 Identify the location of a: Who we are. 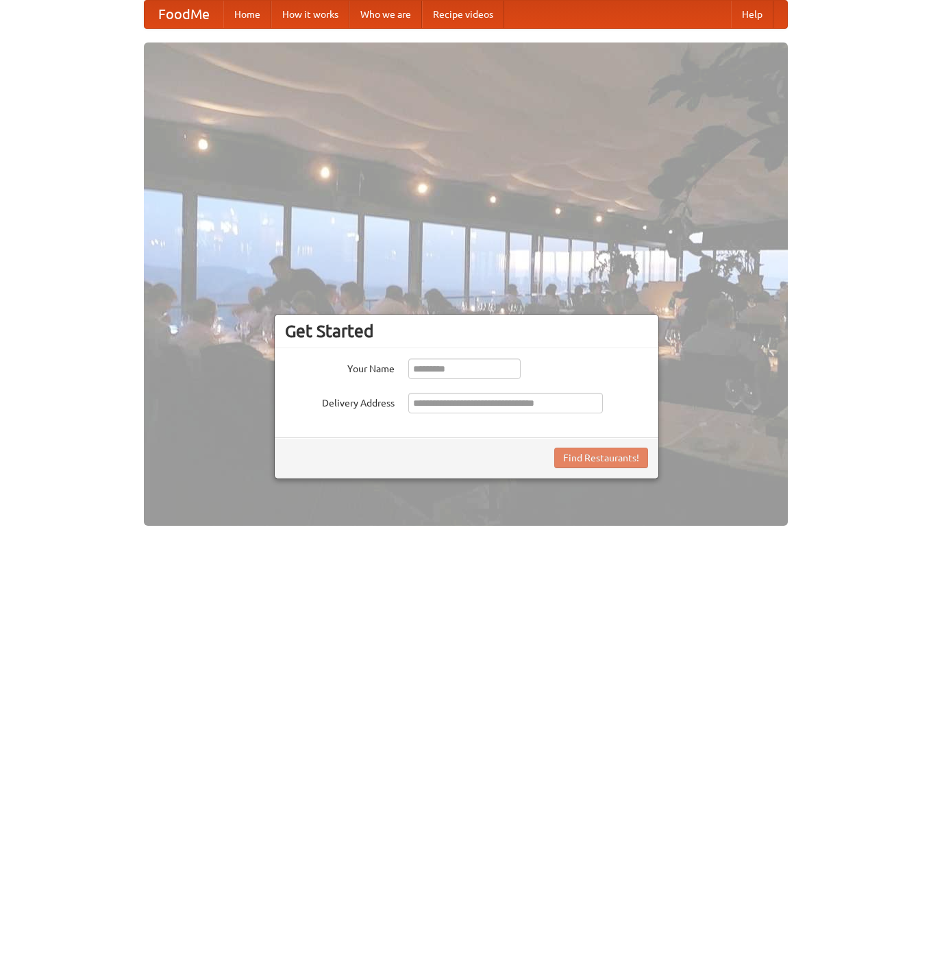
(386, 14).